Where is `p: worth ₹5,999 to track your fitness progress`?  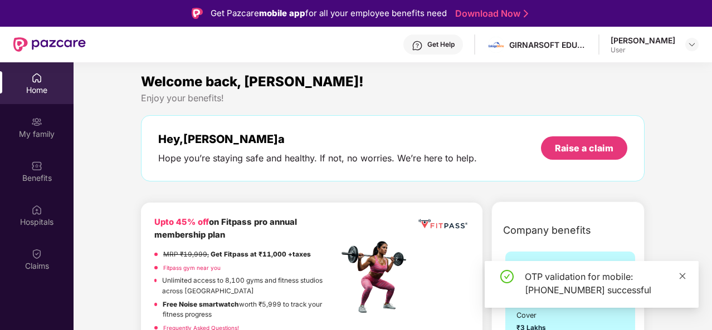
p: worth ₹5,999 to track your fitness progress is located at coordinates (250, 310).